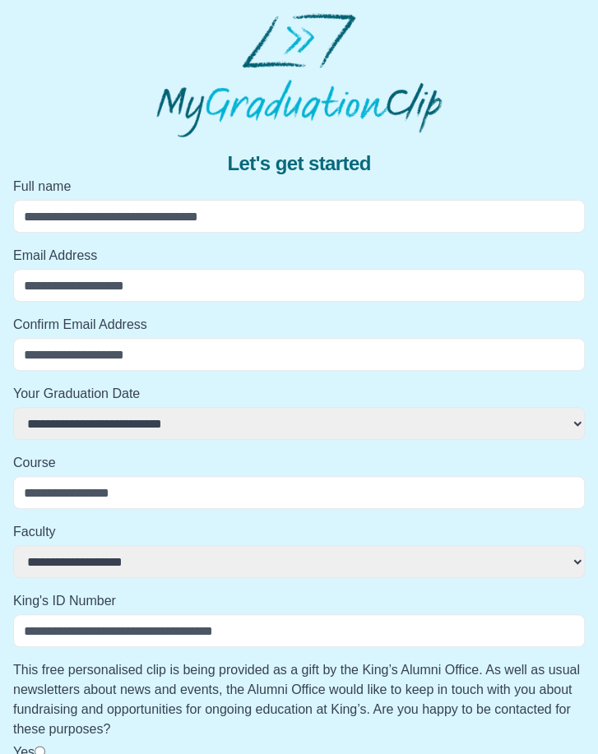 The width and height of the screenshot is (598, 754). Describe the element at coordinates (298, 601) in the screenshot. I see `label: King's ID Number` at that location.